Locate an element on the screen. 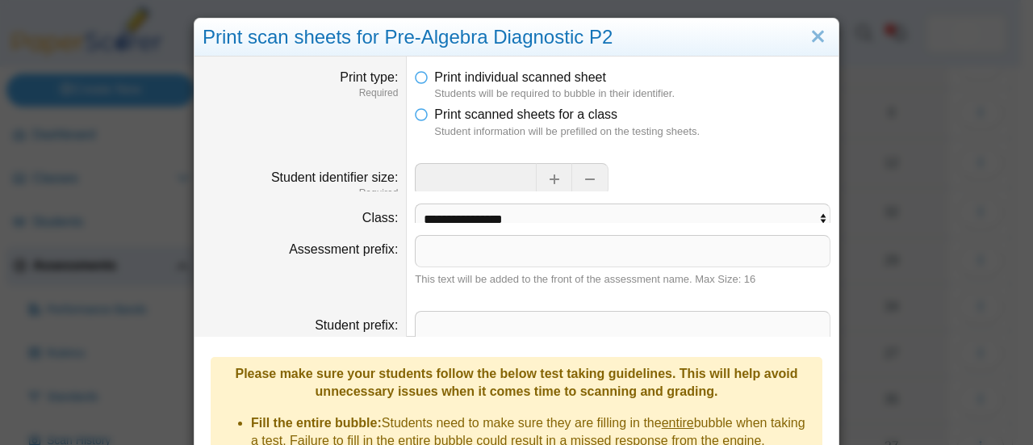 This screenshot has height=445, width=1033. button: Increase is located at coordinates (554, 179).